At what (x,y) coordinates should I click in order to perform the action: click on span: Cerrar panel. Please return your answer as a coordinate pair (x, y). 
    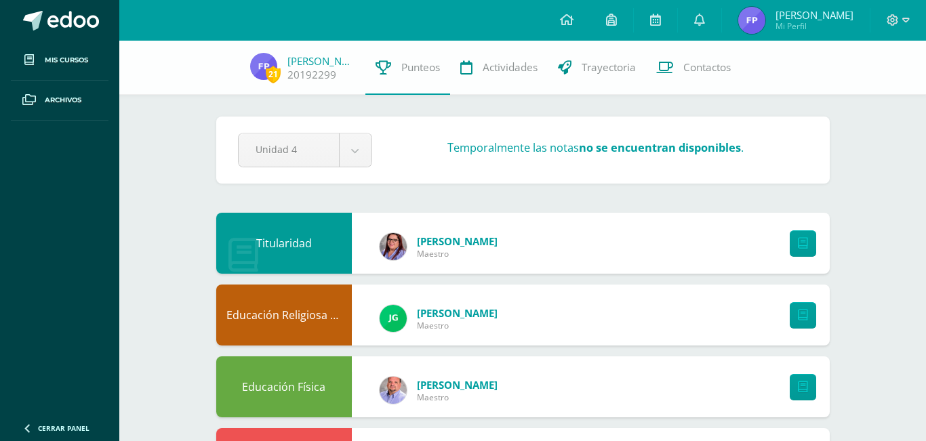
    Looking at the image, I should click on (64, 428).